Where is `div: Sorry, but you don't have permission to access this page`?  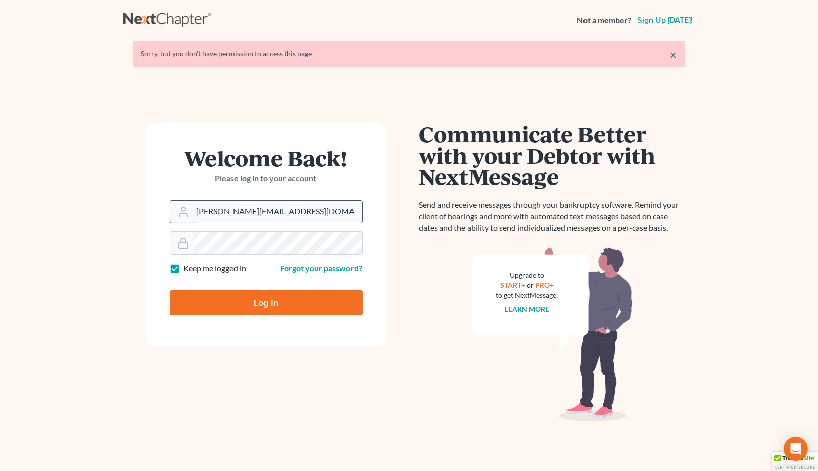 div: Sorry, but you don't have permission to access this page is located at coordinates (409, 54).